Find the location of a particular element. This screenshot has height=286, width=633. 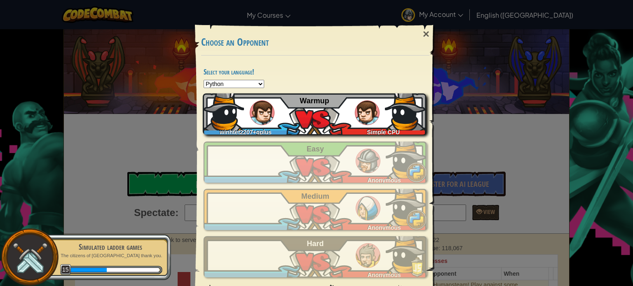

h3: Choose an Opponent is located at coordinates (315, 42).